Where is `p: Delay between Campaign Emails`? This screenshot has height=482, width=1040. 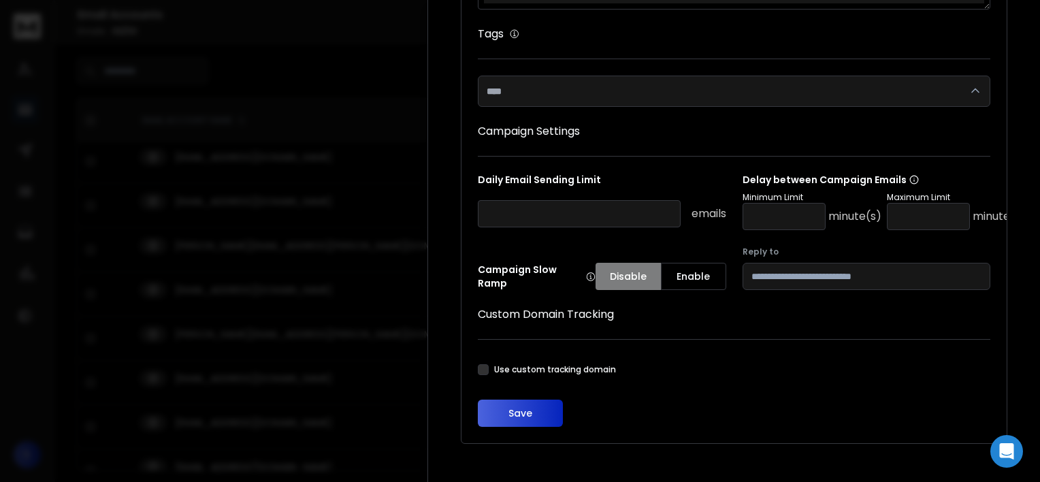
p: Delay between Campaign Emails is located at coordinates (884, 180).